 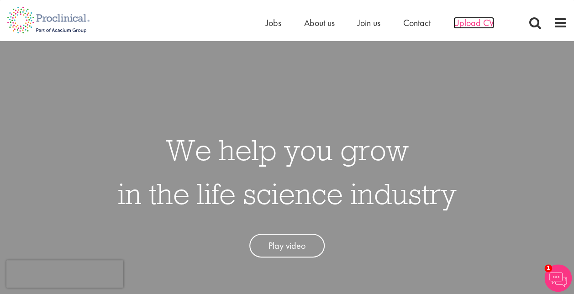 I want to click on span: 1, so click(x=548, y=268).